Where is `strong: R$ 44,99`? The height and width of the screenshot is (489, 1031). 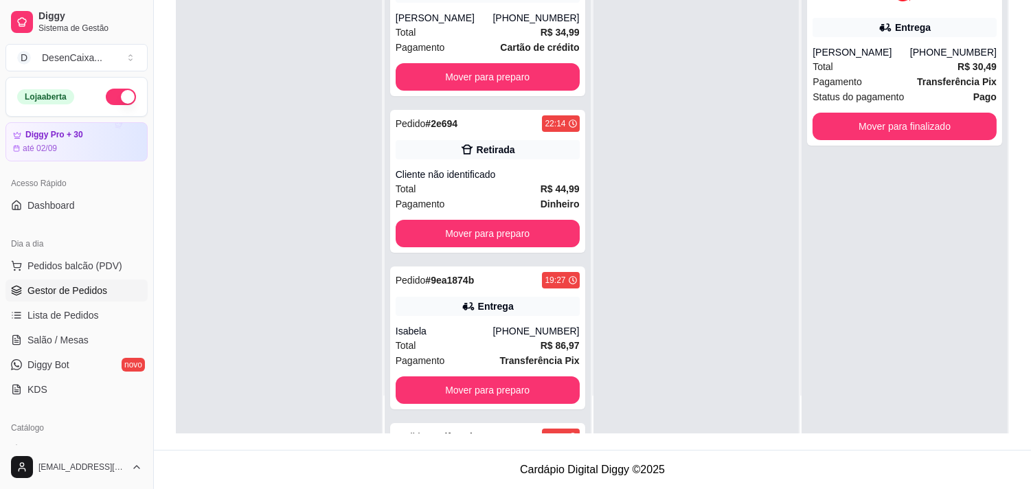
strong: R$ 44,99 is located at coordinates (560, 189).